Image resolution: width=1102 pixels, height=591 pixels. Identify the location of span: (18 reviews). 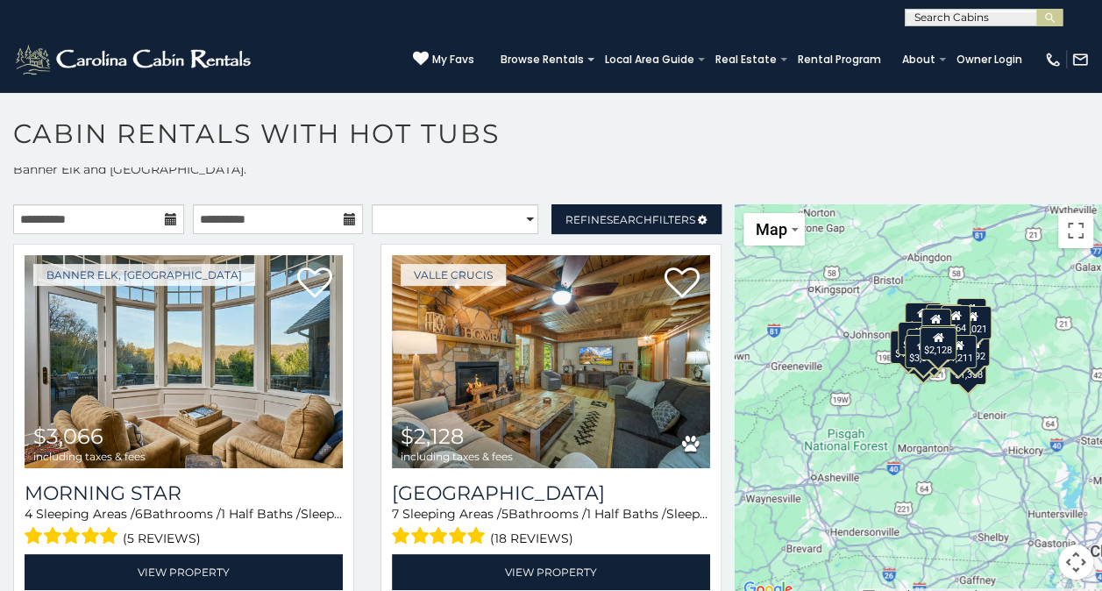
(531, 538).